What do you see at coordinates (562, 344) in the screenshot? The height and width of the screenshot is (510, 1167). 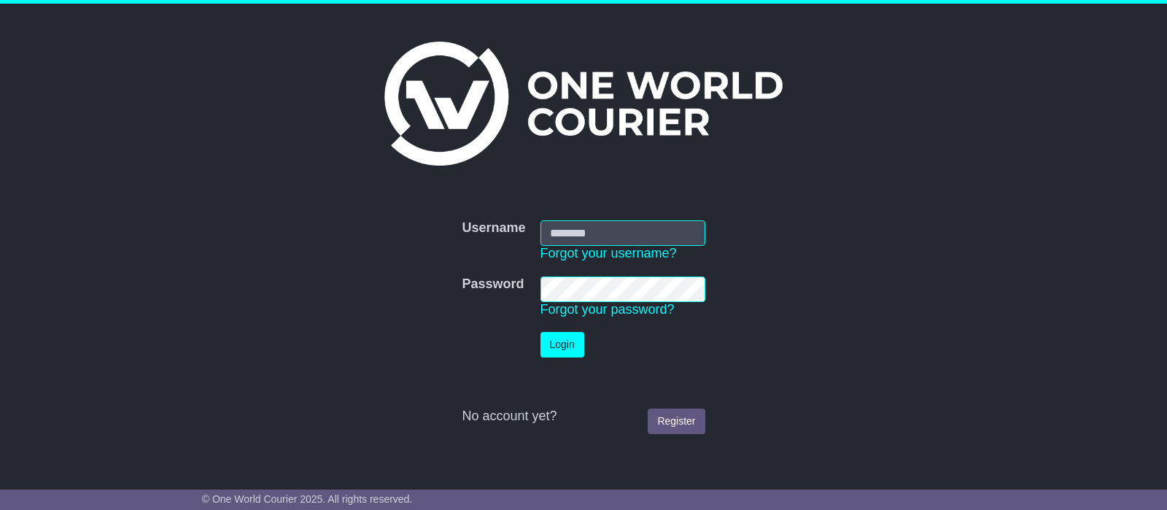 I see `button: Login` at bounding box center [562, 344].